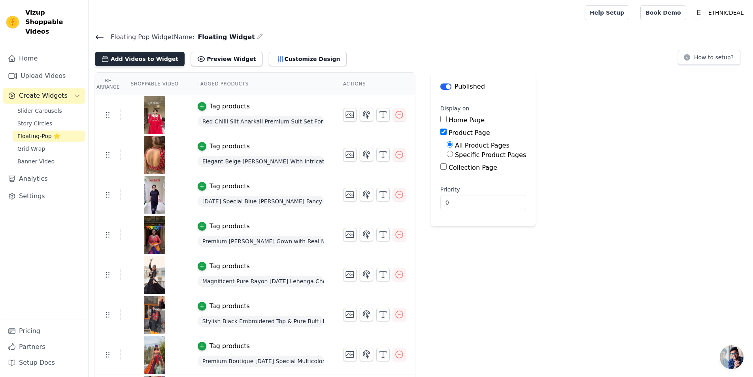 The height and width of the screenshot is (377, 753). Describe the element at coordinates (155, 115) in the screenshot. I see `img: vizup-images-3bc1.png` at that location.